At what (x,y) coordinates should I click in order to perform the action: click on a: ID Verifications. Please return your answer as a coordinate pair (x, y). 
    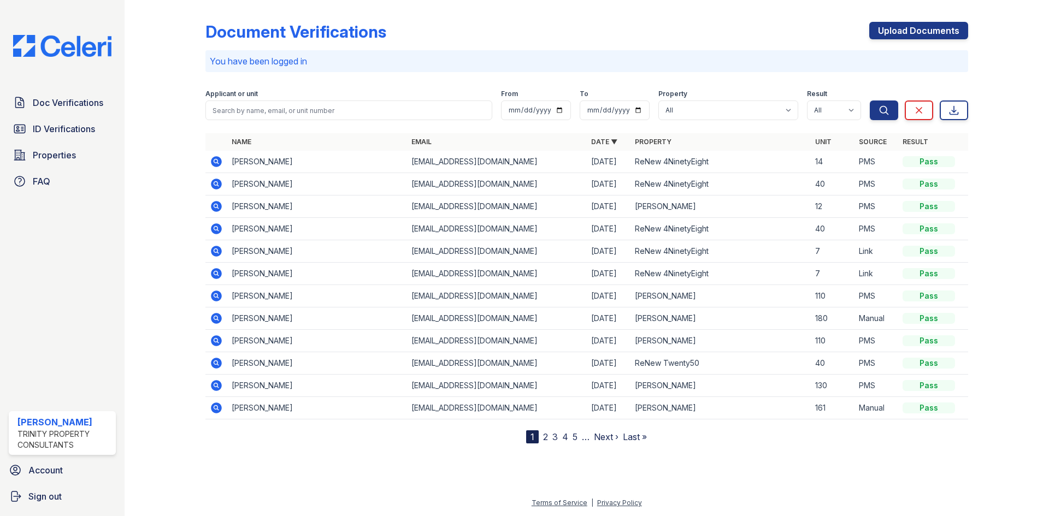
    Looking at the image, I should click on (62, 129).